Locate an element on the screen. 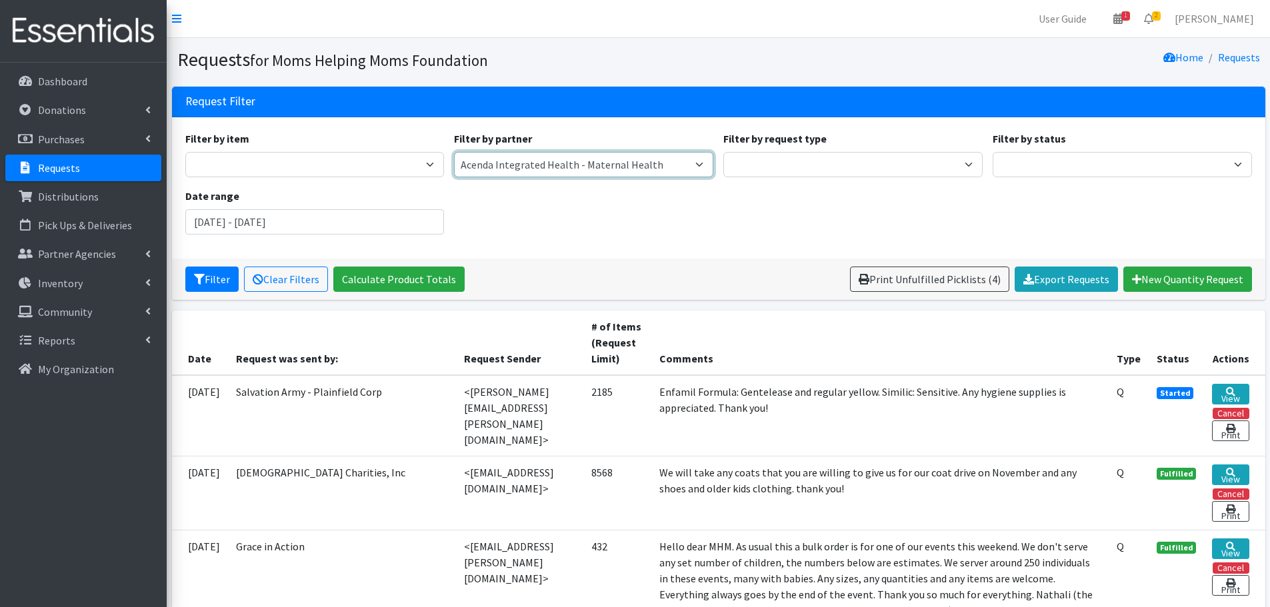 The width and height of the screenshot is (1270, 607). p: Dashboard is located at coordinates (63, 81).